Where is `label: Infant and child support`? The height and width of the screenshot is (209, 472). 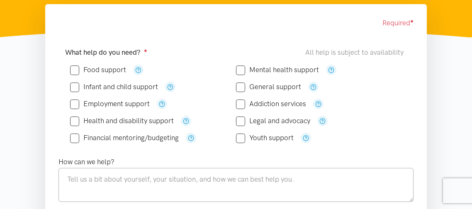 label: Infant and child support is located at coordinates (114, 87).